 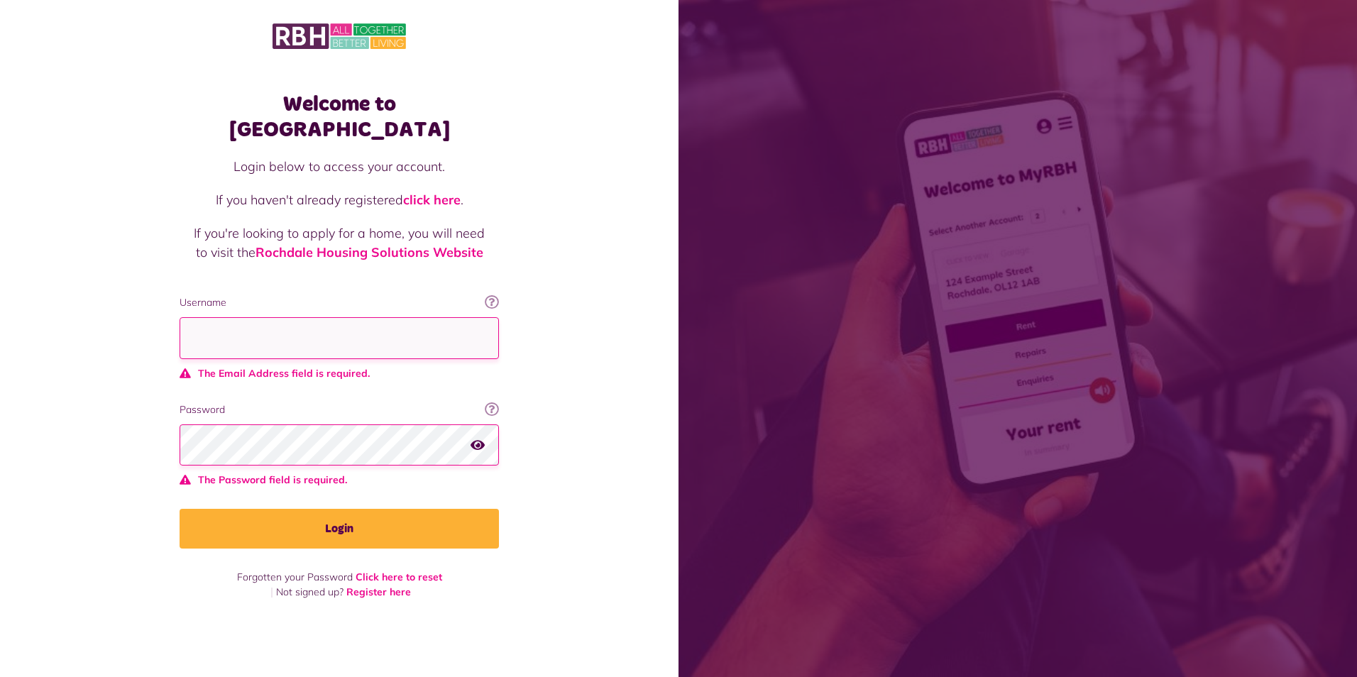 I want to click on span: Not signed up?, so click(x=310, y=592).